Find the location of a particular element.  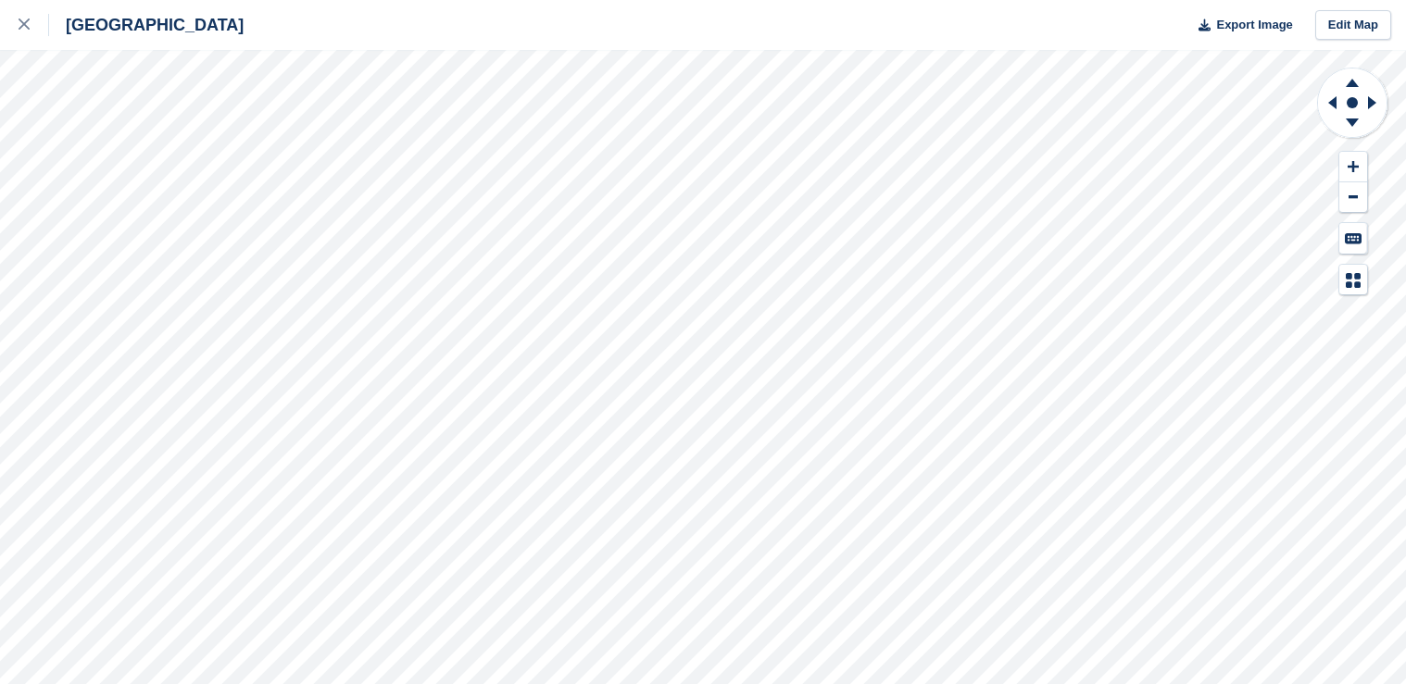

button: Map Legend is located at coordinates (1353, 280).